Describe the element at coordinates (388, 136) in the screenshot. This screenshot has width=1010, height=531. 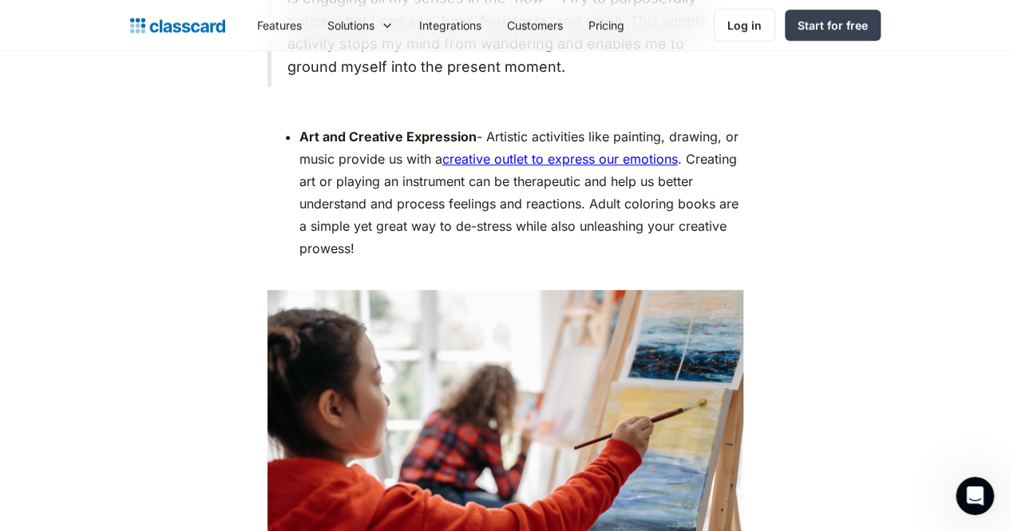
I see `strong: Art and Creative Expression` at that location.